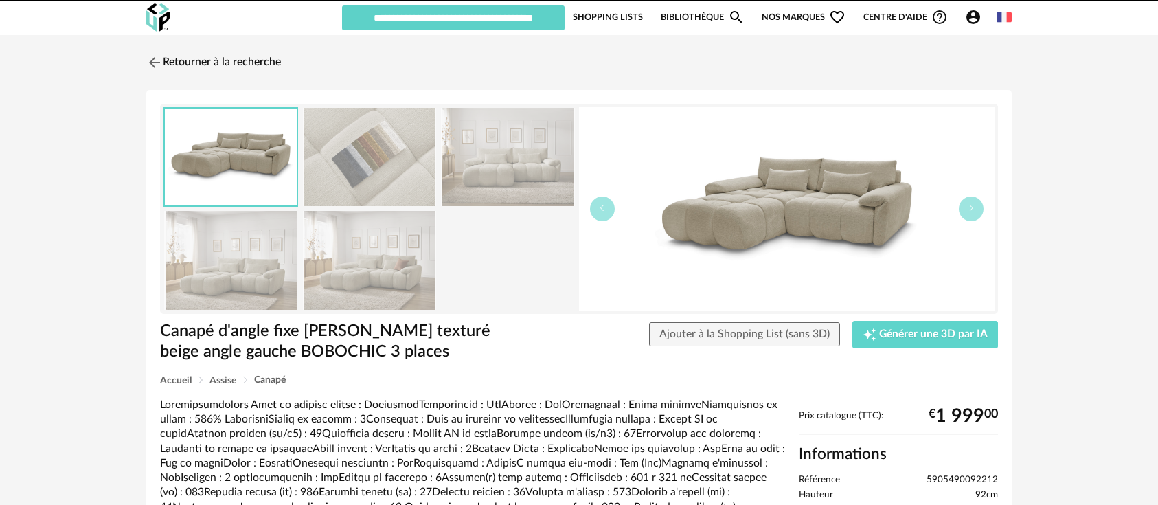  Describe the element at coordinates (963, 416) in the screenshot. I see `div: € 00` at that location.